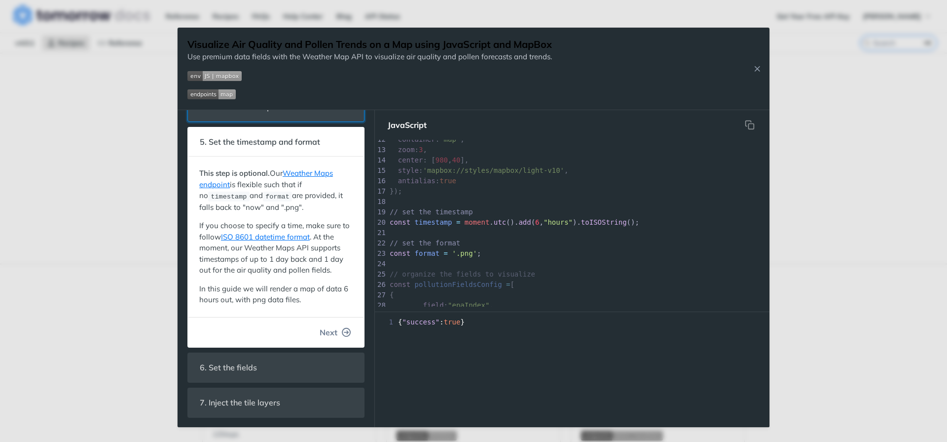 Image resolution: width=947 pixels, height=442 pixels. Describe the element at coordinates (276, 402) in the screenshot. I see `section: 7. Inject the tile layers` at that location.